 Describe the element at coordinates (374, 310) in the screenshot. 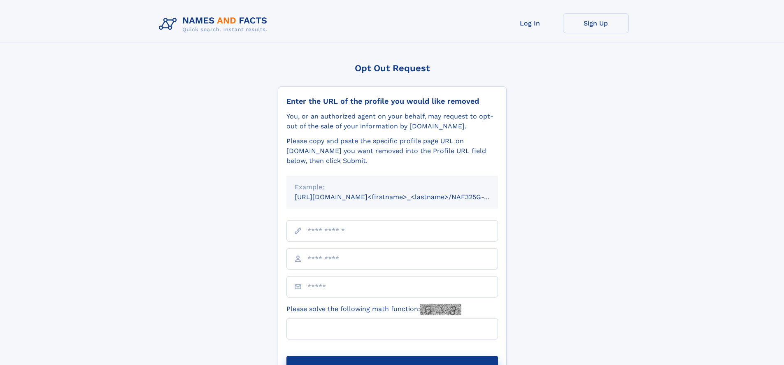

I see `label: Please solve the following math function:` at that location.